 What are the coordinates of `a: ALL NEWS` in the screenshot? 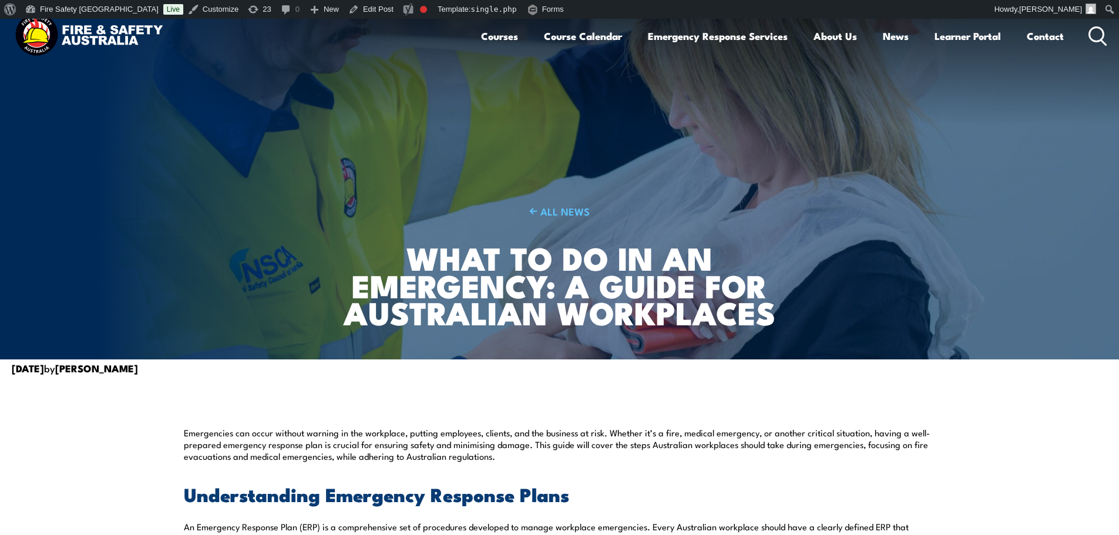 It's located at (559, 211).